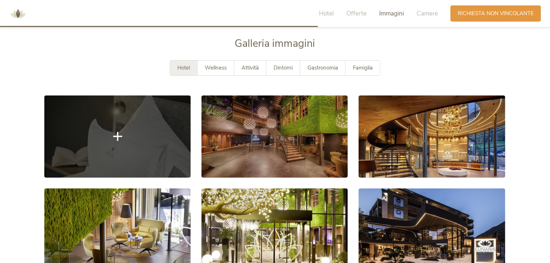 The image size is (550, 263). I want to click on span: Galleria immagini, so click(275, 43).